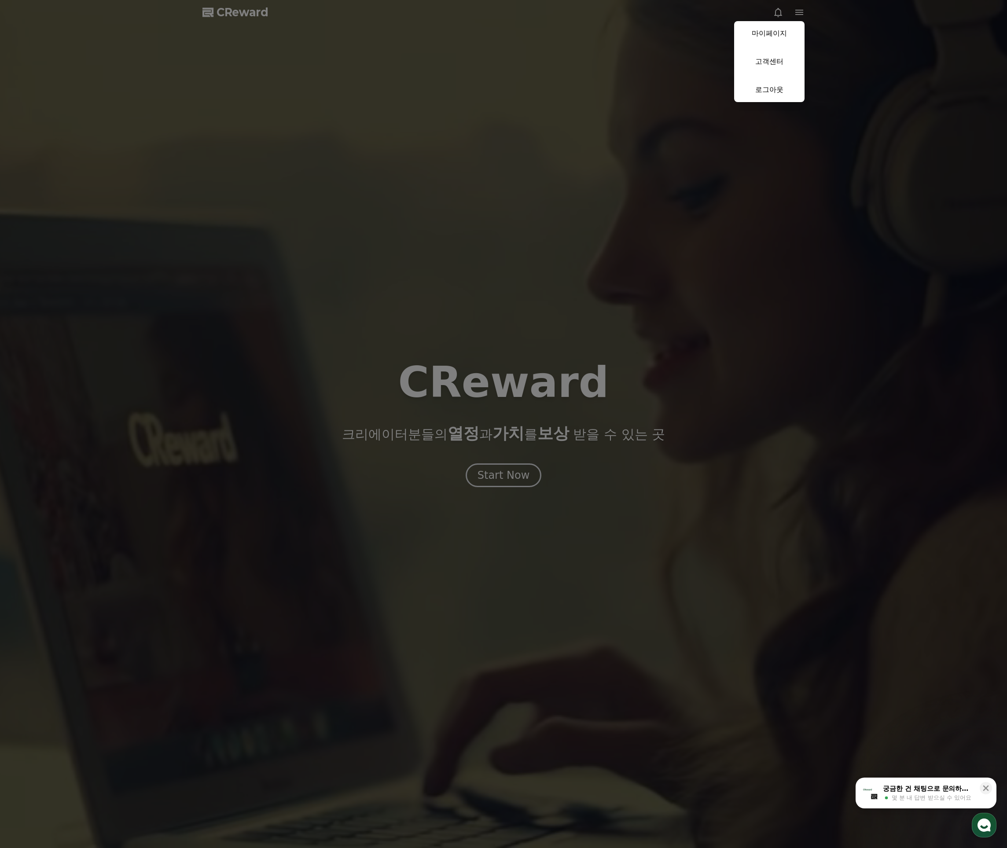 The image size is (1007, 848). What do you see at coordinates (769, 62) in the screenshot?
I see `a: 고객센터` at bounding box center [769, 62].